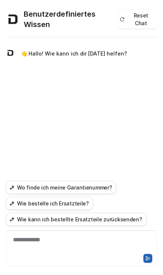 The height and width of the screenshot is (275, 163). Describe the element at coordinates (137, 19) in the screenshot. I see `button: Reset Chat` at that location.